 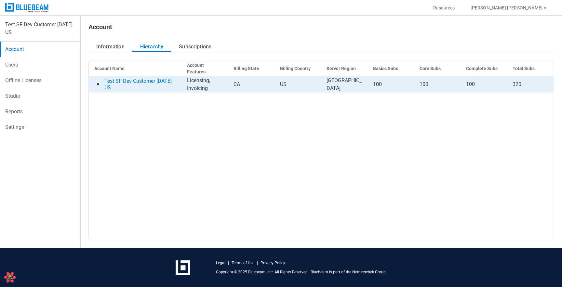 I want to click on td: US, so click(x=298, y=85).